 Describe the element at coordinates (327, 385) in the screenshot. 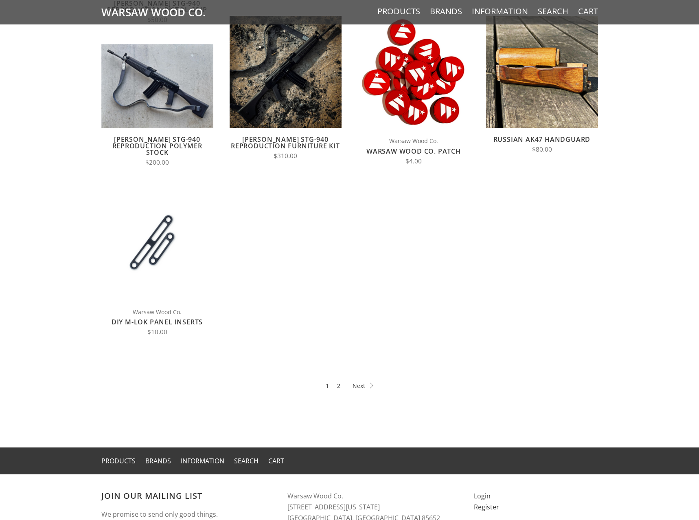

I see `a: 1` at that location.